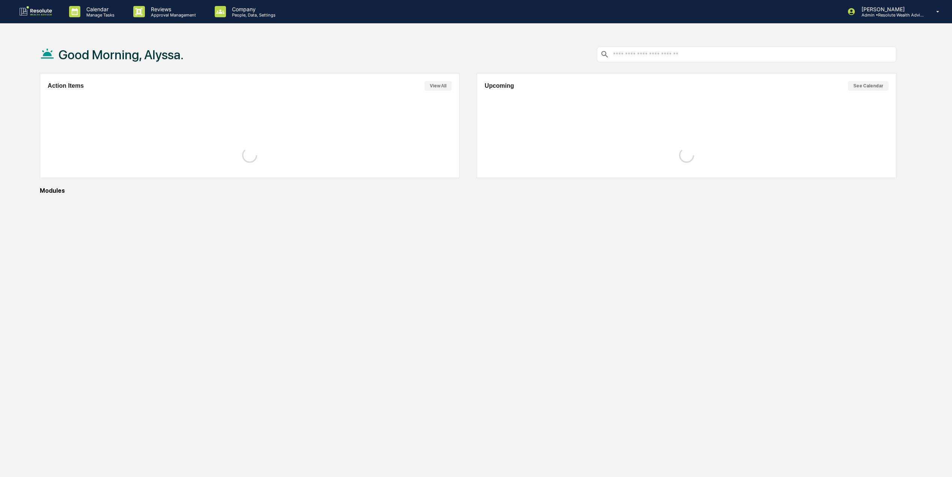 This screenshot has width=952, height=477. Describe the element at coordinates (468, 191) in the screenshot. I see `div: Modules` at that location.